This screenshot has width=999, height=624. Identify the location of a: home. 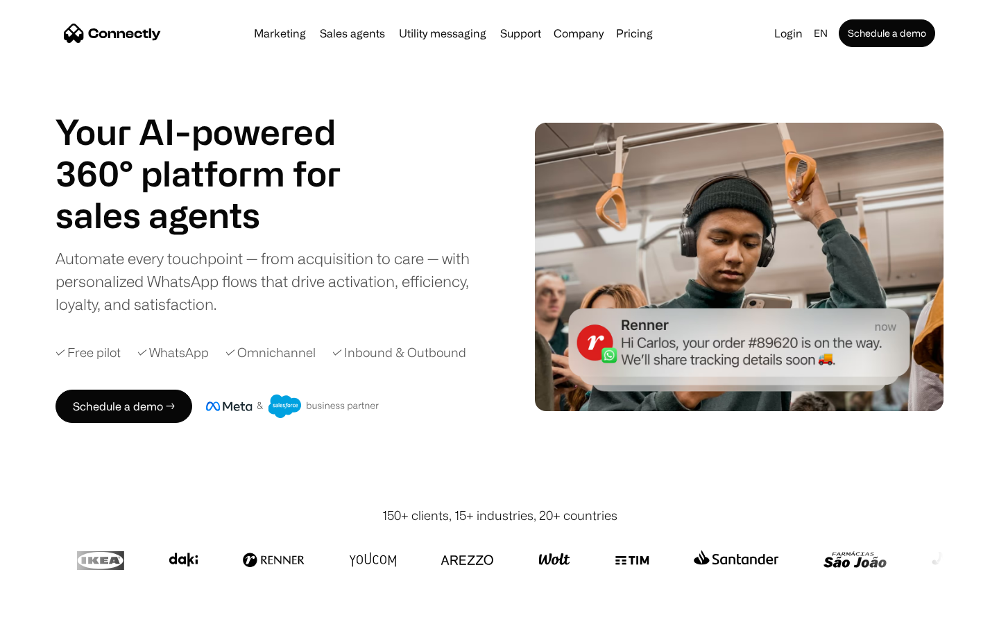
(112, 33).